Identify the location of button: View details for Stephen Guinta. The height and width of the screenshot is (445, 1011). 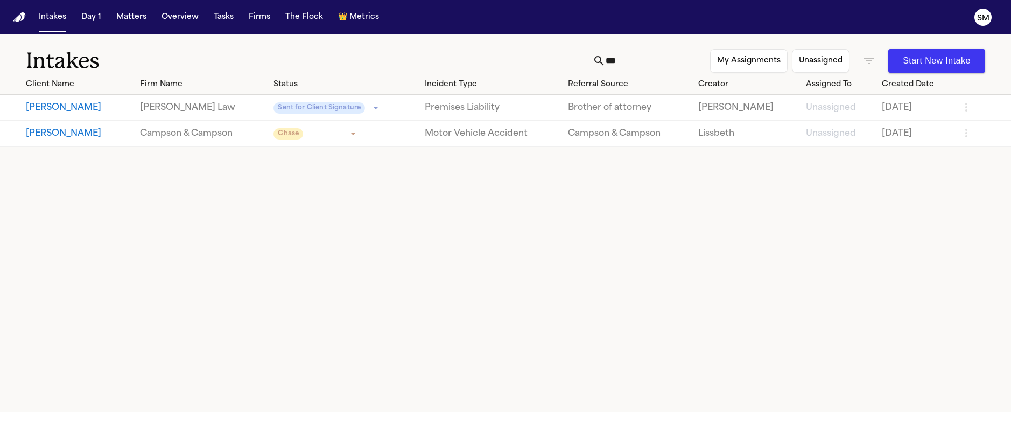
(79, 134).